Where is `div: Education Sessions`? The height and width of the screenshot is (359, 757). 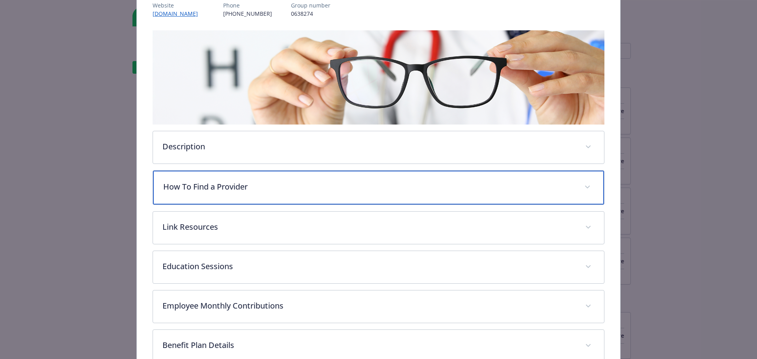 div: Education Sessions is located at coordinates (378, 267).